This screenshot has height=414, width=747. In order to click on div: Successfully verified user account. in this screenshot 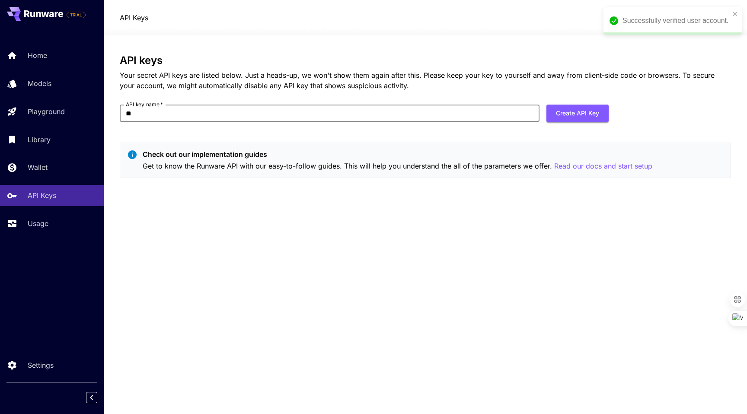, I will do `click(676, 21)`.